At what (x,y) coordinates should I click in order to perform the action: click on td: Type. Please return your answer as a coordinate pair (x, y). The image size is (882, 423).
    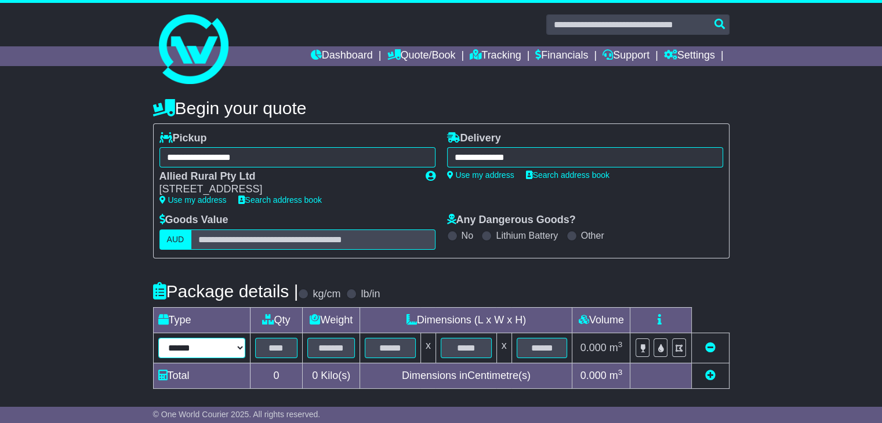
    Looking at the image, I should click on (201, 320).